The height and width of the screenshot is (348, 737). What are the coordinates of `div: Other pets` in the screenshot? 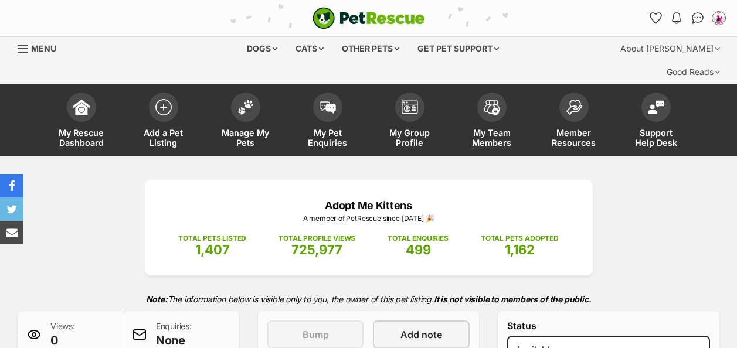 It's located at (370, 49).